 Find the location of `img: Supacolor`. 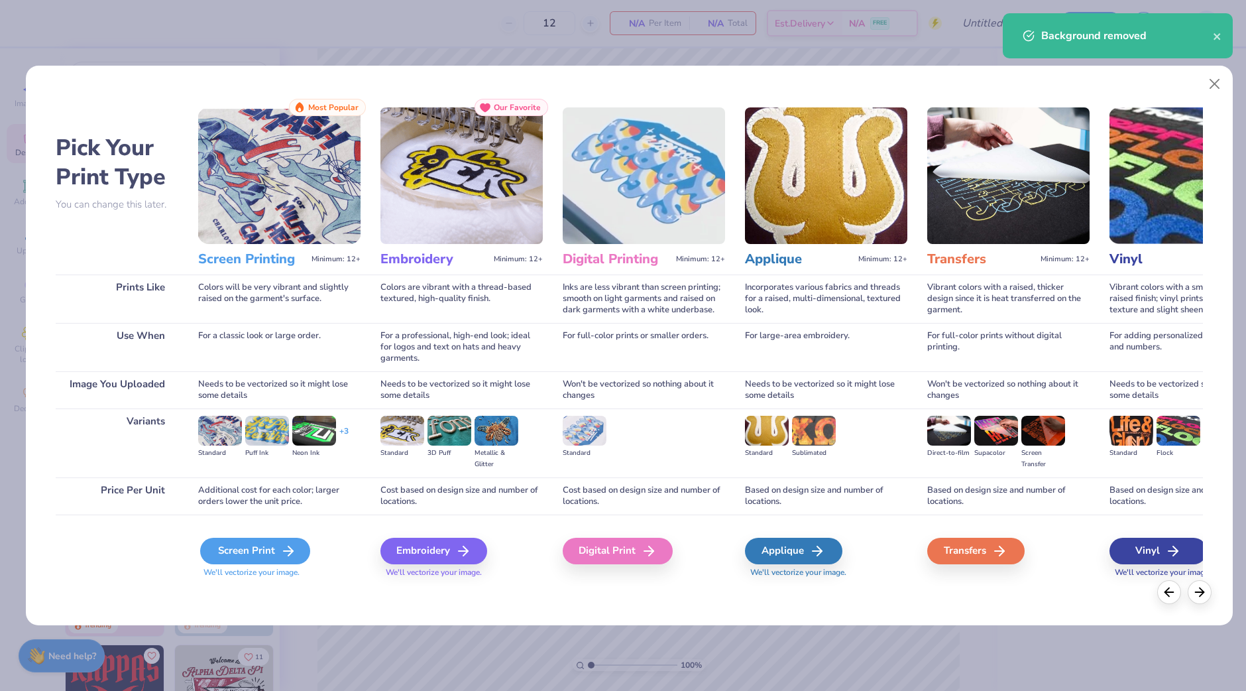

img: Supacolor is located at coordinates (997, 430).